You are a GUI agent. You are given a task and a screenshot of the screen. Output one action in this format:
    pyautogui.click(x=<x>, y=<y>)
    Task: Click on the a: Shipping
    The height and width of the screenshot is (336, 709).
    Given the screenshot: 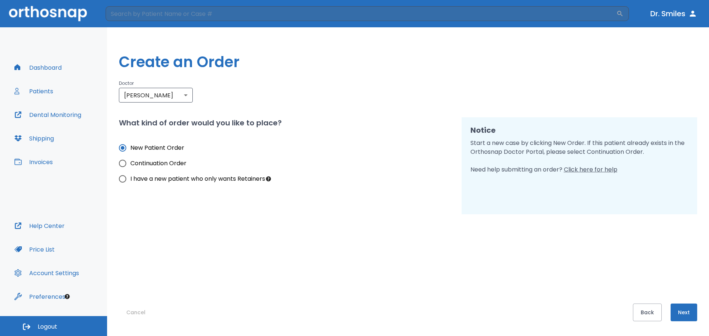 What is the action you would take?
    pyautogui.click(x=34, y=138)
    